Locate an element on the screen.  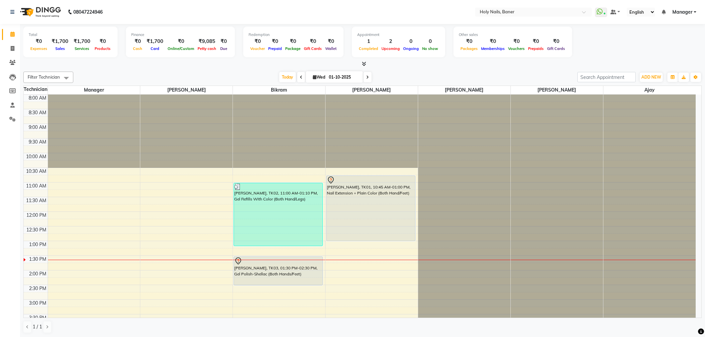
span: Petty cash is located at coordinates (207, 49).